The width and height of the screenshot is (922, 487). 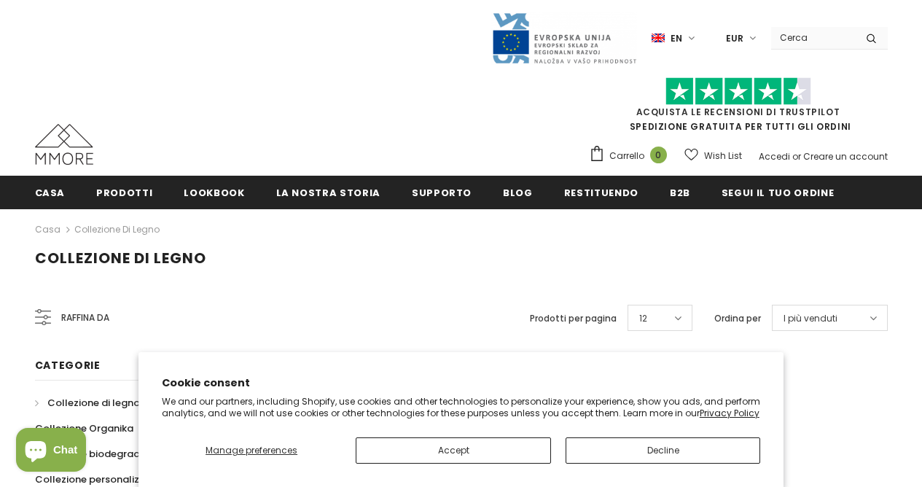 What do you see at coordinates (738, 318) in the screenshot?
I see `label: Ordina per` at bounding box center [738, 318].